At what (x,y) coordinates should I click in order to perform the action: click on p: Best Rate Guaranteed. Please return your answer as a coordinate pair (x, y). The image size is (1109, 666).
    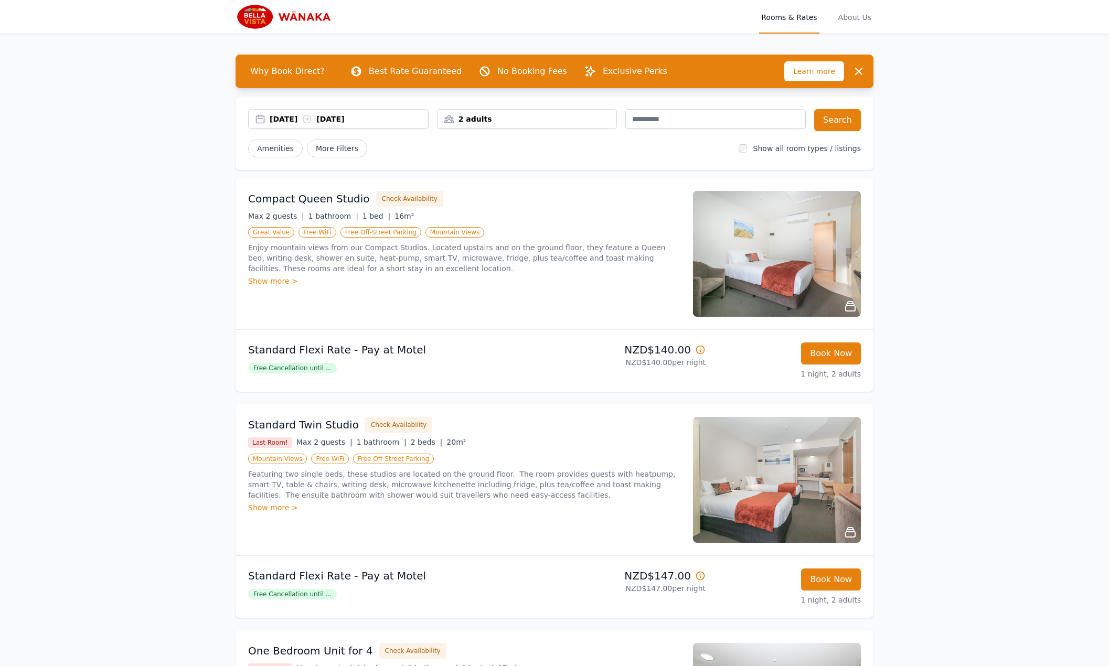
    Looking at the image, I should click on (415, 71).